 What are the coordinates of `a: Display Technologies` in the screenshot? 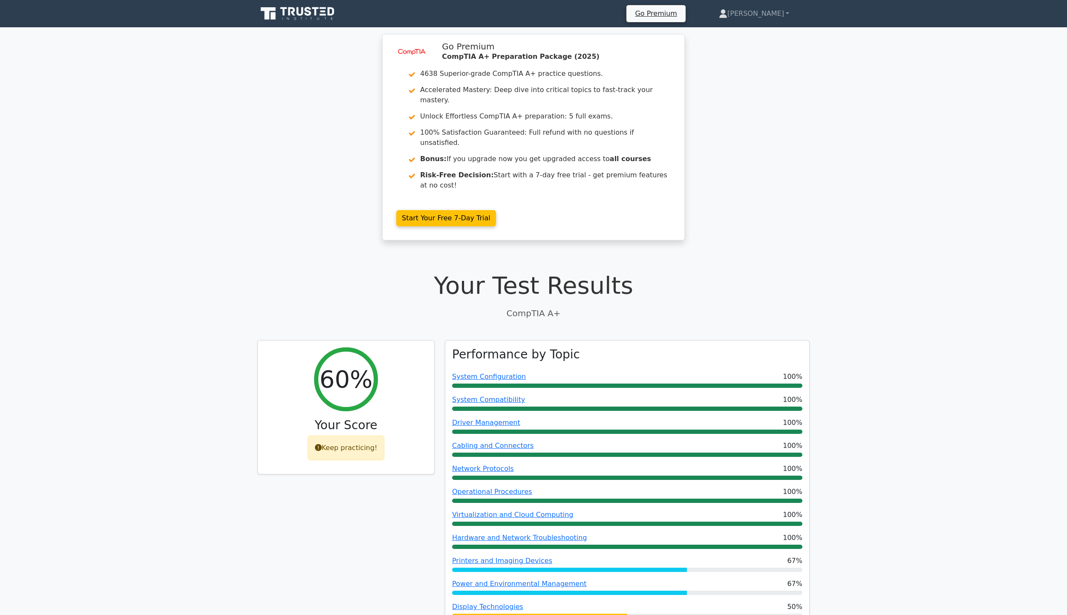 It's located at (487, 606).